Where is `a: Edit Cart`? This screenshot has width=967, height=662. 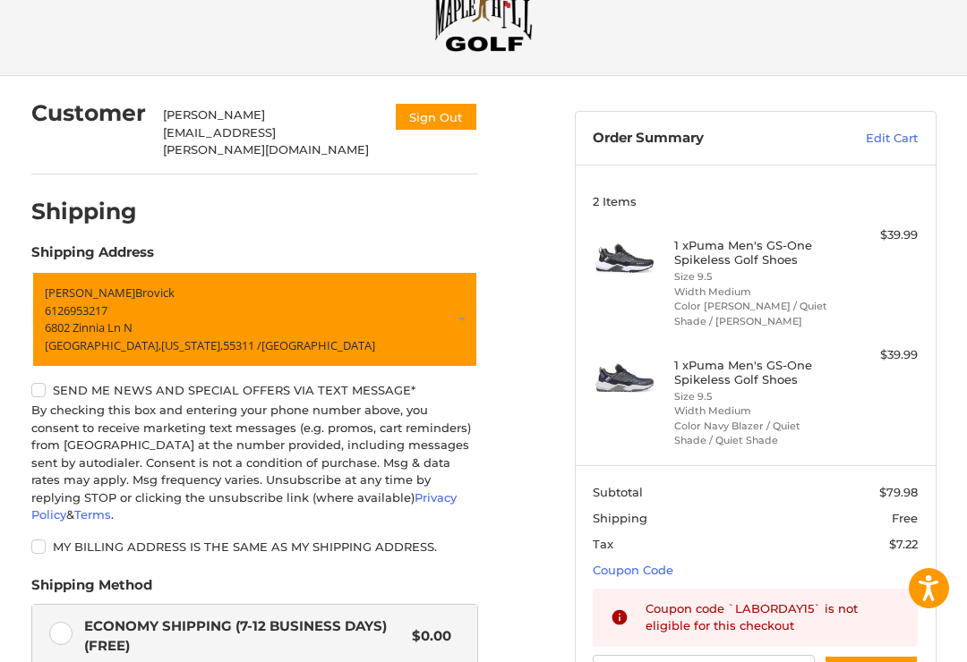
a: Edit Cart is located at coordinates (865, 139).